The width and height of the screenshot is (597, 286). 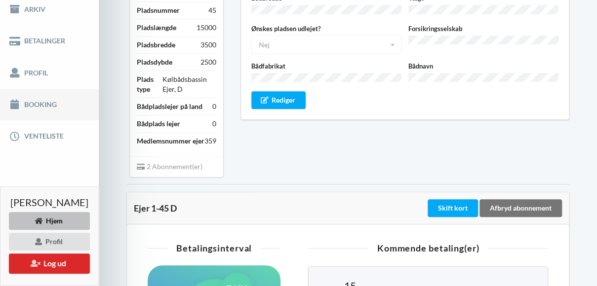 I want to click on div: Pladsnummer, so click(x=158, y=10).